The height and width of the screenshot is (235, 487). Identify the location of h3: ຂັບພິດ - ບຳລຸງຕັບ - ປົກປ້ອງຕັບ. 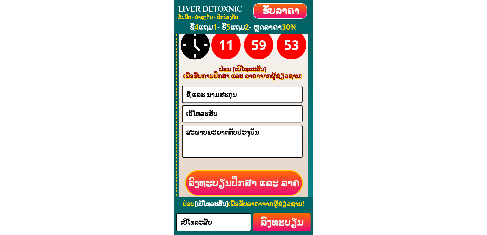
(220, 17).